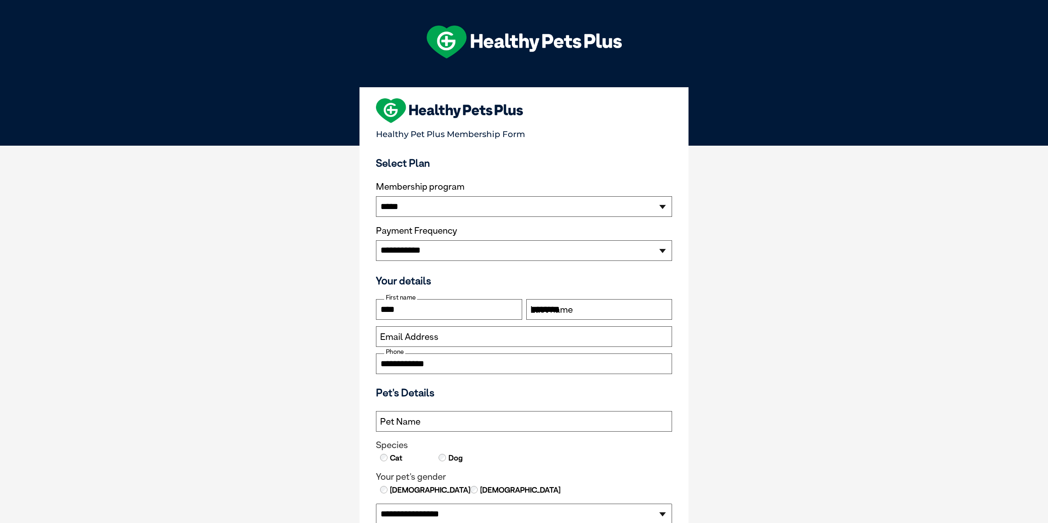  I want to click on label: Phone, so click(394, 352).